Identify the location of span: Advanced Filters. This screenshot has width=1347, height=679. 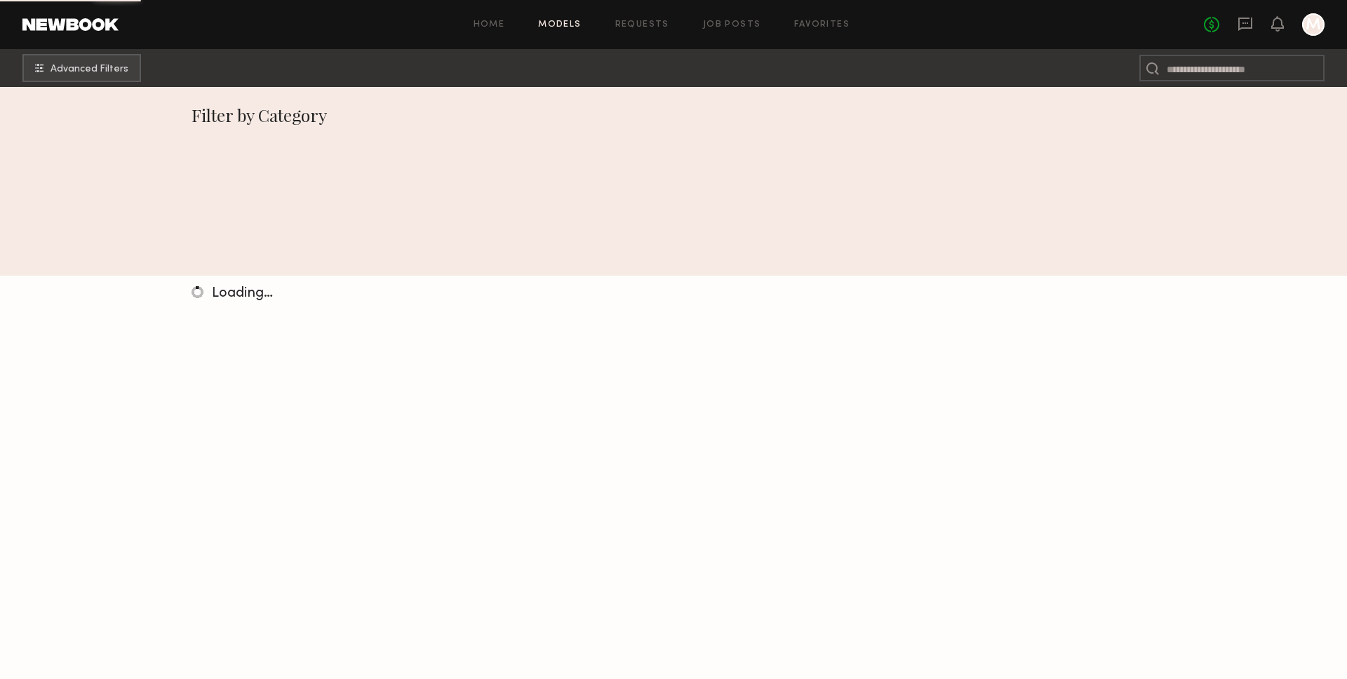
(89, 69).